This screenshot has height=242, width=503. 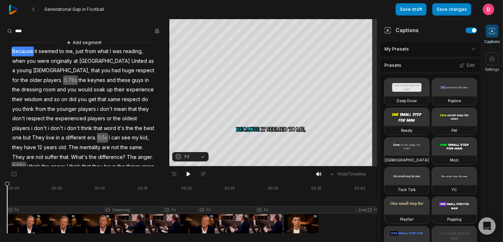 I want to click on img: reap, so click(x=13, y=9).